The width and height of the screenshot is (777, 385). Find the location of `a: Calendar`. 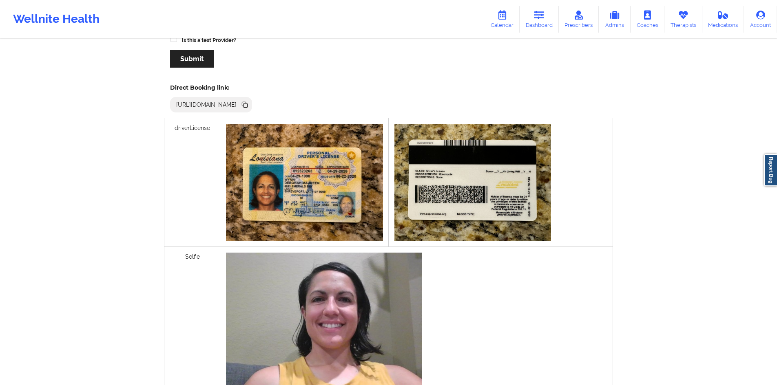

a: Calendar is located at coordinates (502, 19).